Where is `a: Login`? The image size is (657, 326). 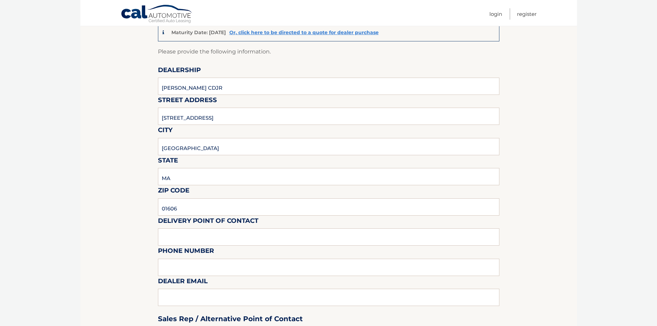
a: Login is located at coordinates (496, 14).